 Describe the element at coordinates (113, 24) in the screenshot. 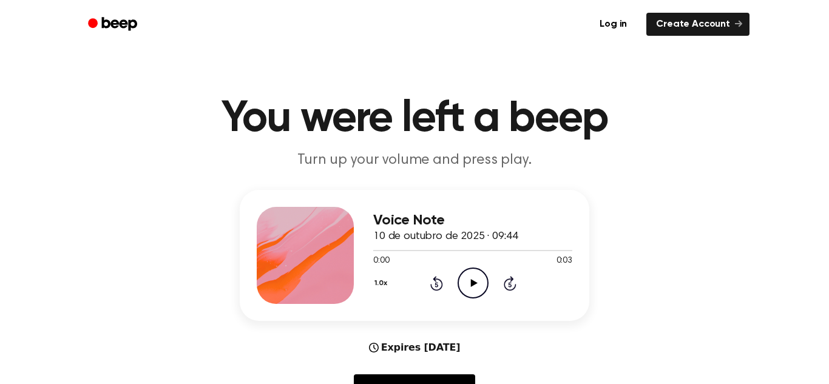

I see `a: Beep` at that location.